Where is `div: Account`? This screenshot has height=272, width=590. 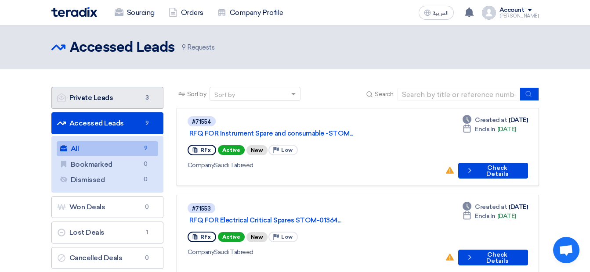
div: Account is located at coordinates (512, 10).